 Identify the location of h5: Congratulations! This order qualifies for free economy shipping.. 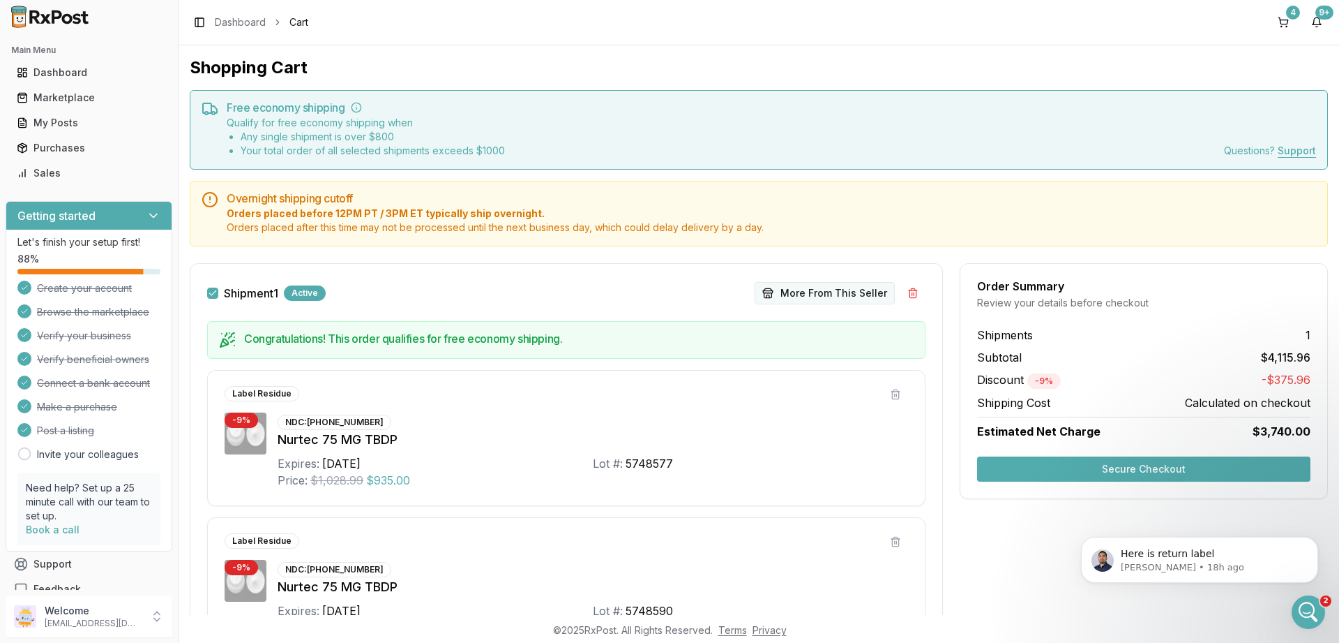
(579, 338).